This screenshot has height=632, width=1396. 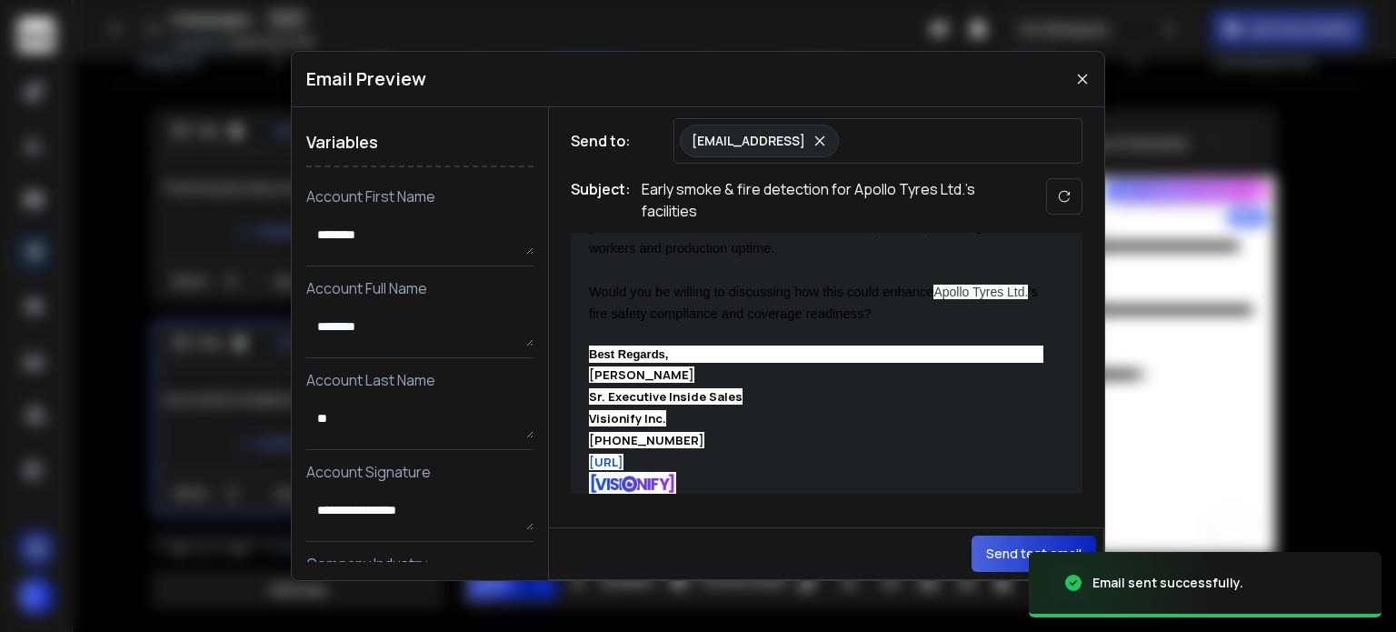 What do you see at coordinates (607, 141) in the screenshot?
I see `h1: Send to:` at bounding box center [607, 141].